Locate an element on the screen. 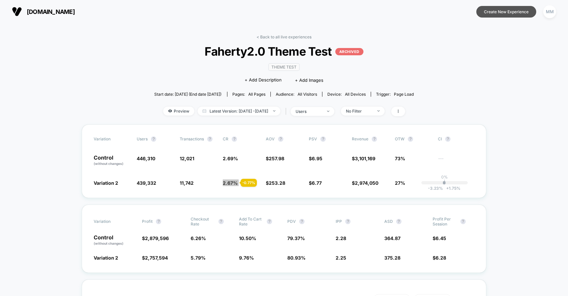 This screenshot has width=568, height=296. div: Audience: is located at coordinates (296, 94).